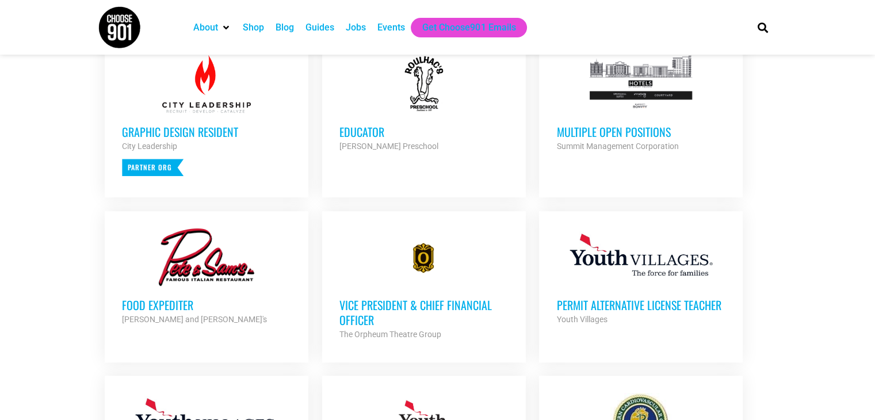  Describe the element at coordinates (469, 28) in the screenshot. I see `div: Get Choose901 Emails` at that location.